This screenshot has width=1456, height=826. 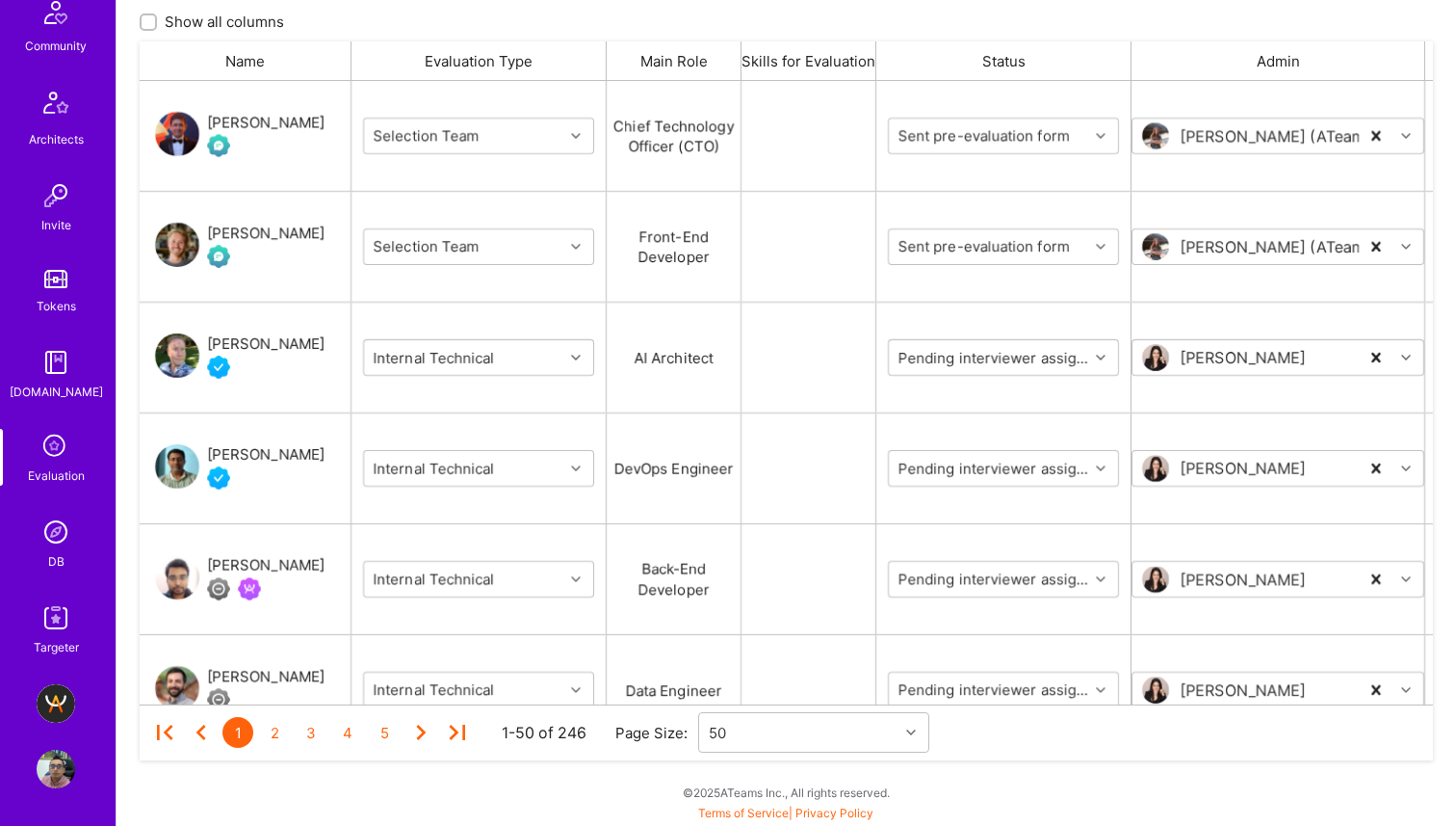 I want to click on div: Page Size:, so click(x=657, y=733).